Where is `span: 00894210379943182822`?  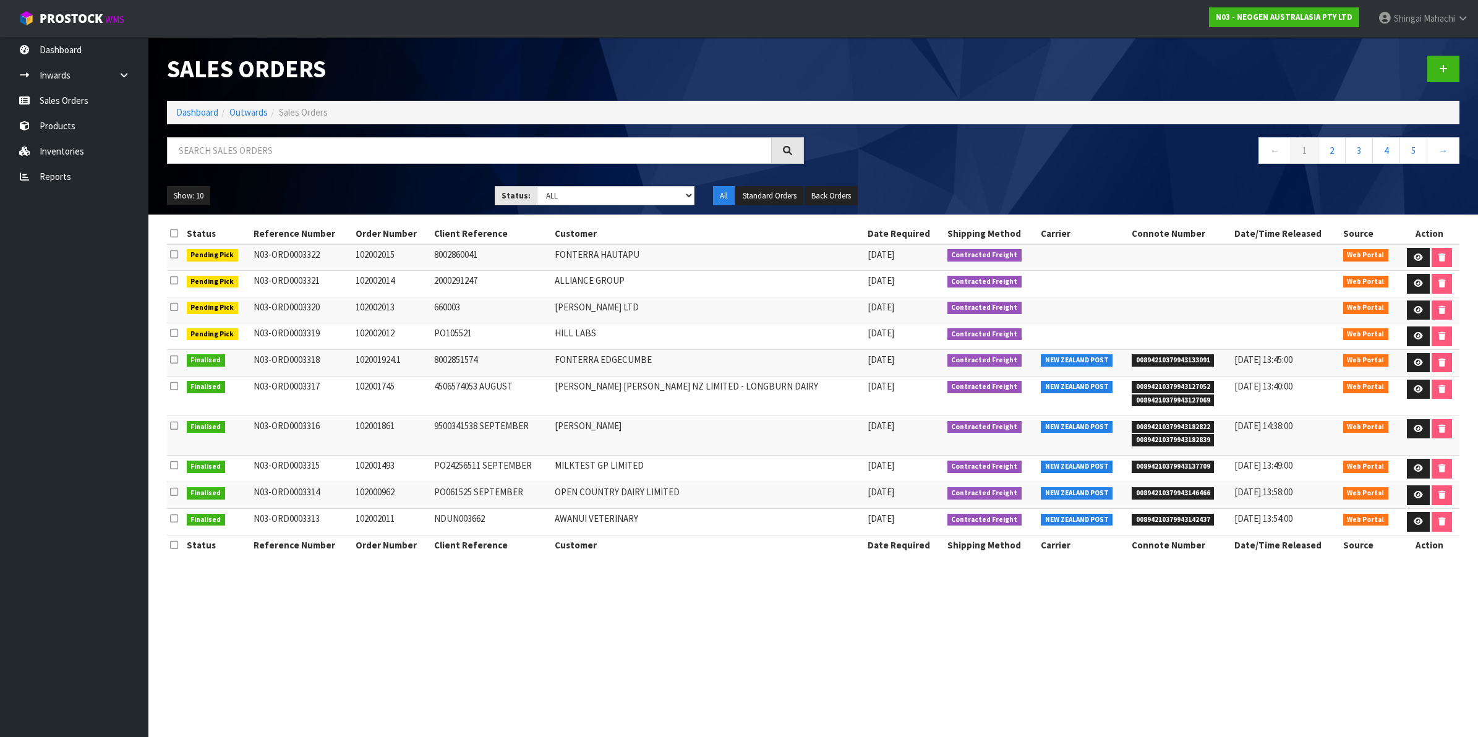
span: 00894210379943182822 is located at coordinates (1173, 427).